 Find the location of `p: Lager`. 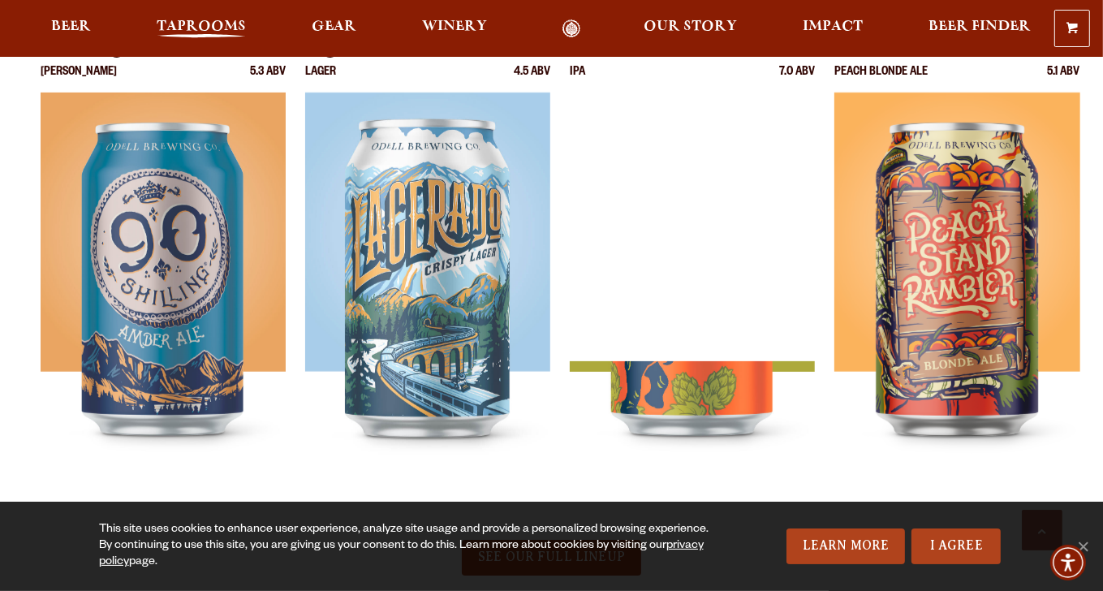

p: Lager is located at coordinates (320, 80).